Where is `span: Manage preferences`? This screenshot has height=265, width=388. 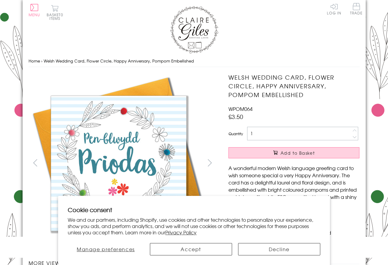
span: Manage preferences is located at coordinates (106, 249).